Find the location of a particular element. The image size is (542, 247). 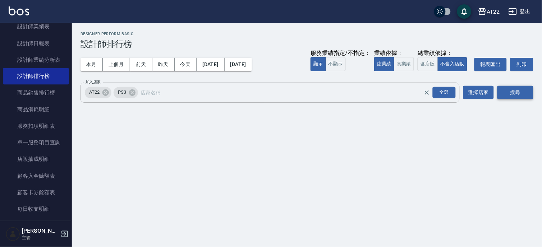

input: 店家名稱 is located at coordinates (288, 92).